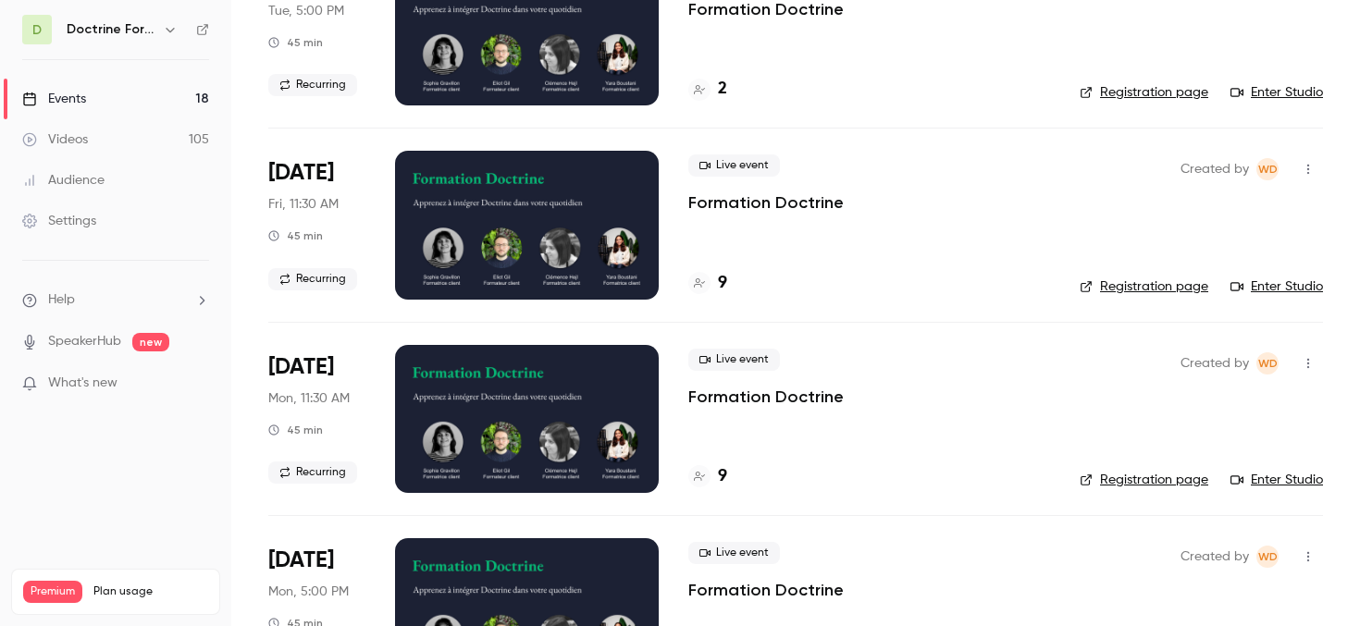 The height and width of the screenshot is (626, 1360). What do you see at coordinates (723, 89) in the screenshot?
I see `h4: 2` at bounding box center [723, 89].